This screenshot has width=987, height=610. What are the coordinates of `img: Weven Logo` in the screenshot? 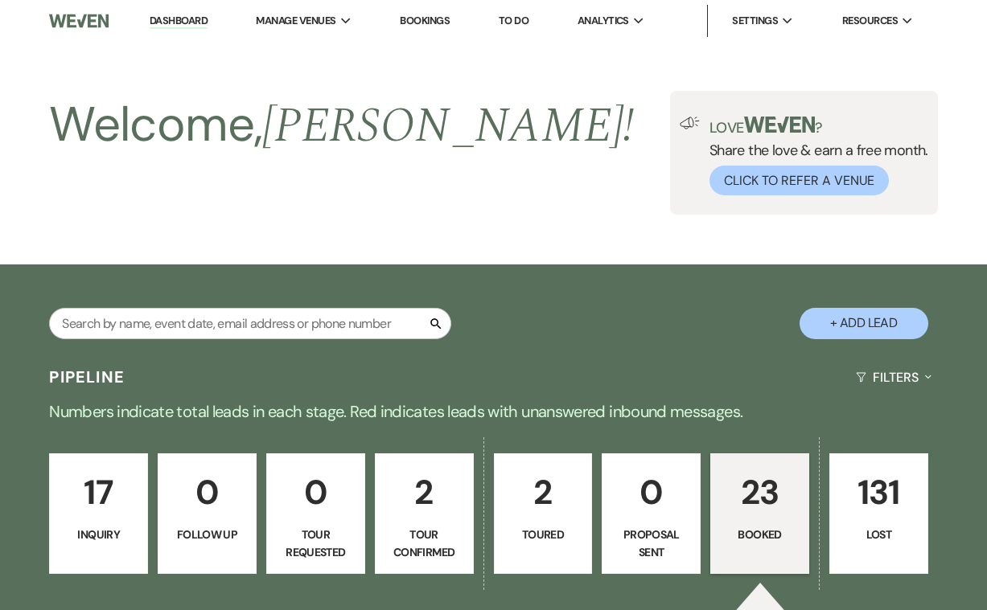 It's located at (79, 21).